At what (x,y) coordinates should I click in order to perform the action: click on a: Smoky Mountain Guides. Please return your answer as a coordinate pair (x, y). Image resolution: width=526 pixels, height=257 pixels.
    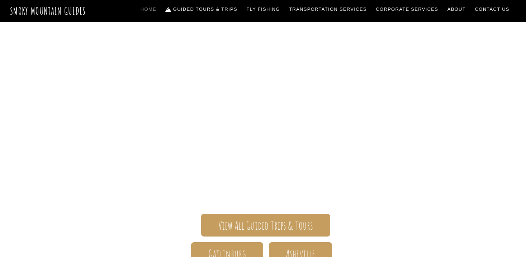
    Looking at the image, I should click on (48, 11).